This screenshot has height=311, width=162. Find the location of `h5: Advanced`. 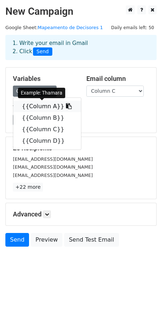

h5: Advanced is located at coordinates (81, 214).